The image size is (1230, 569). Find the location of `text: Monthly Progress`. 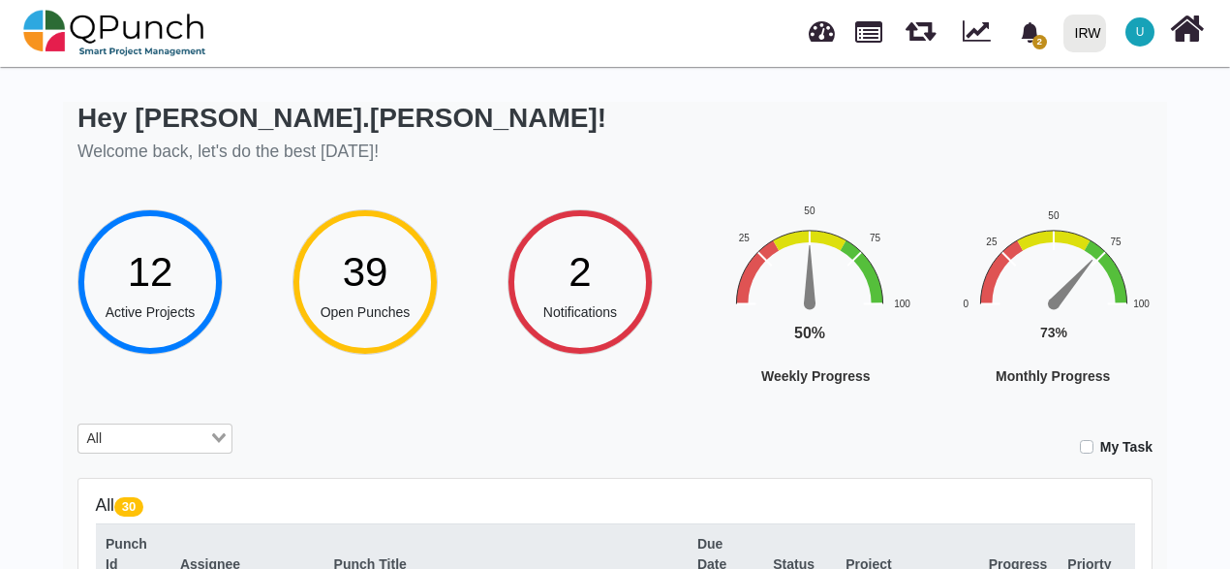

text: Monthly Progress is located at coordinates (1053, 376).